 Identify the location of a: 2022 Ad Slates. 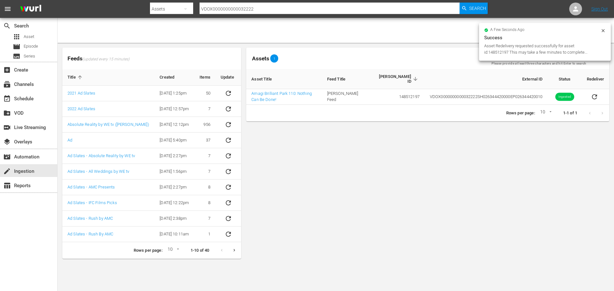
(81, 109).